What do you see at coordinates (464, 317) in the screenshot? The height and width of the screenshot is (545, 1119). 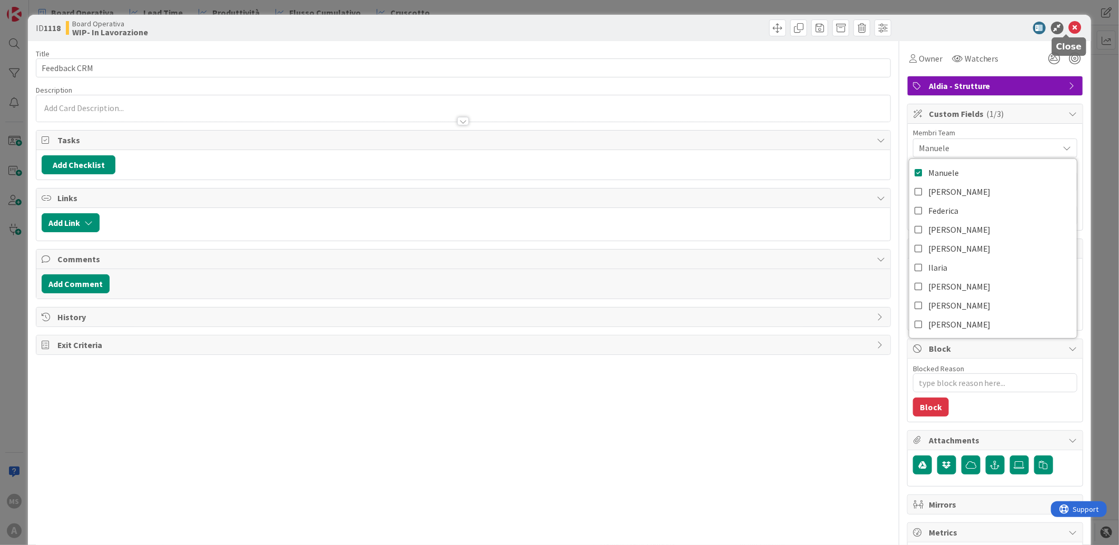 I see `span: History` at bounding box center [464, 317].